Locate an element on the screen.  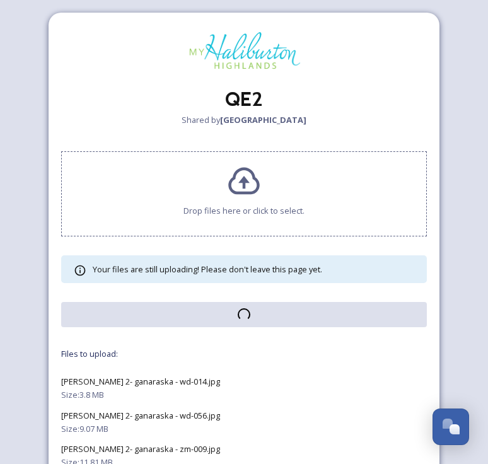
span: Size: 3.8 MB is located at coordinates (83, 395).